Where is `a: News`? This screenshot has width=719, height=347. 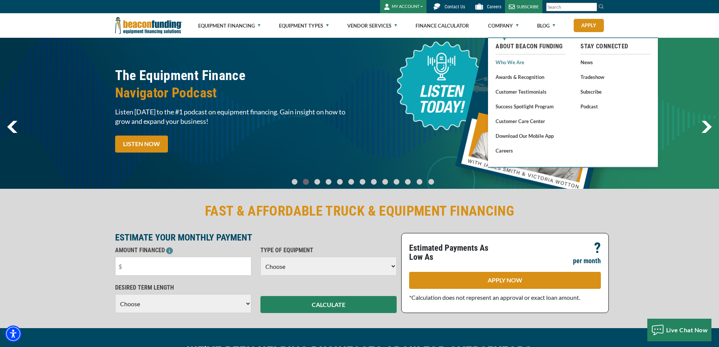
a: News is located at coordinates (615, 62).